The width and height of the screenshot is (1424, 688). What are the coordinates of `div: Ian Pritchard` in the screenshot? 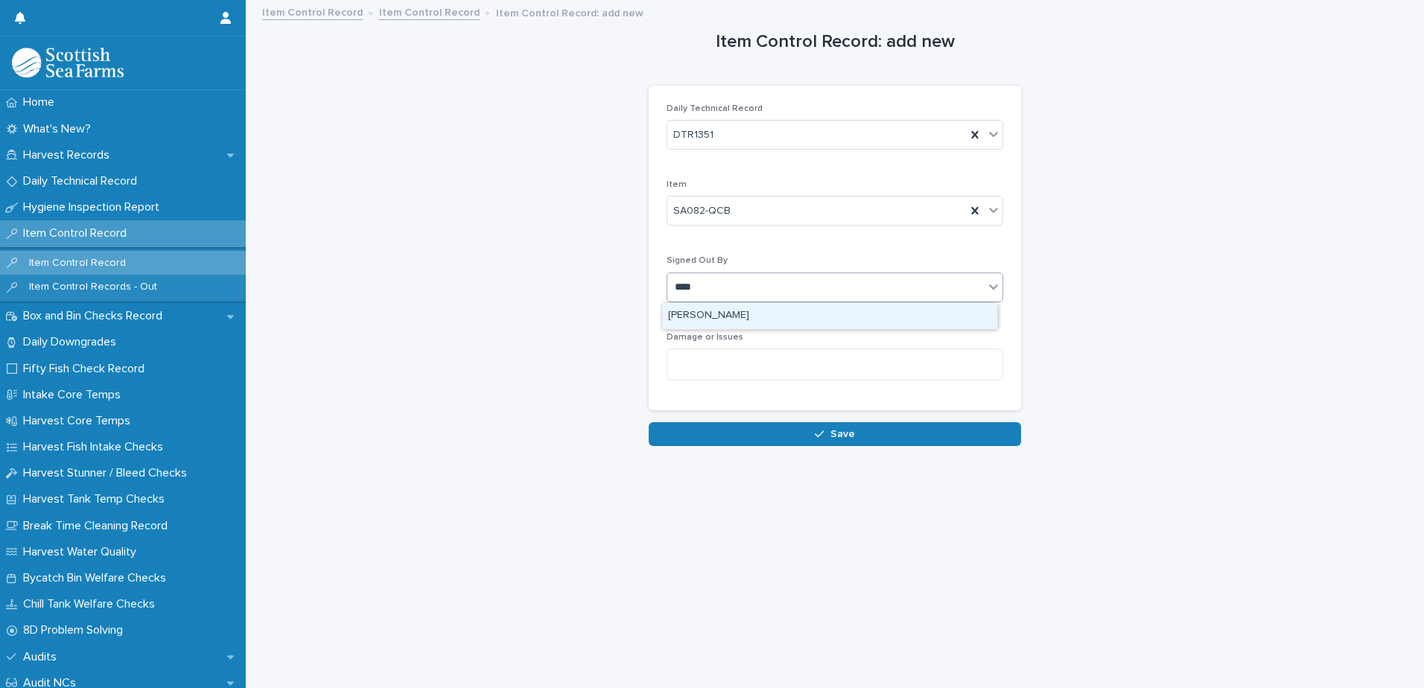 It's located at (830, 316).